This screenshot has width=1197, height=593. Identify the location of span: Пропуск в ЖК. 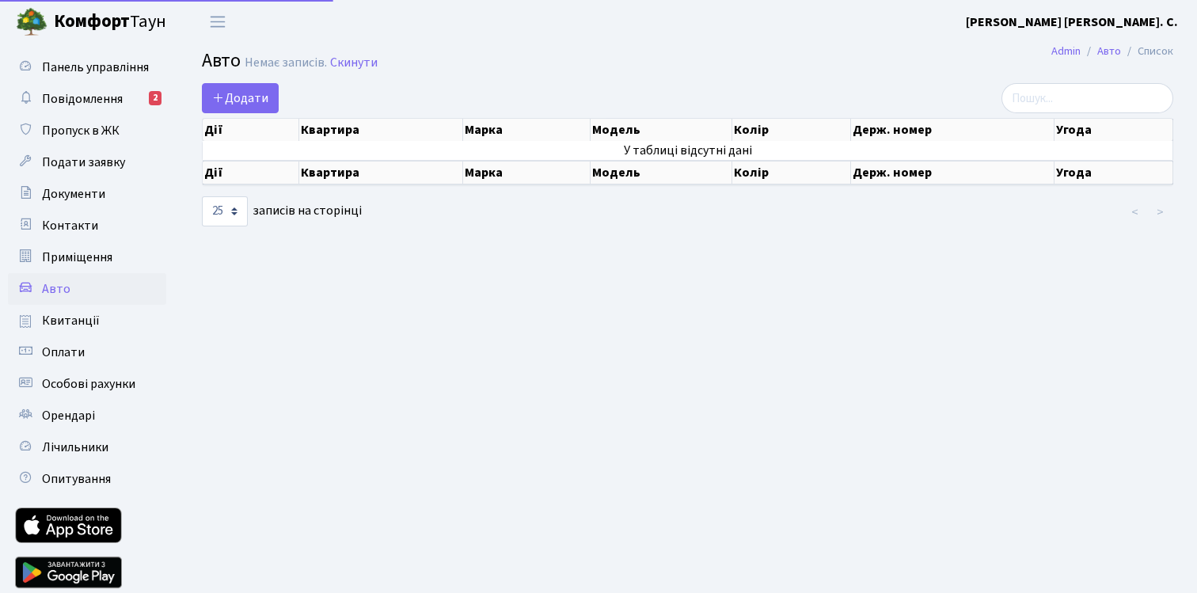
(81, 131).